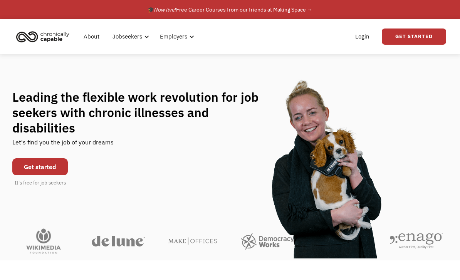  Describe the element at coordinates (43, 37) in the screenshot. I see `img: Chronically Capable logo` at that location.